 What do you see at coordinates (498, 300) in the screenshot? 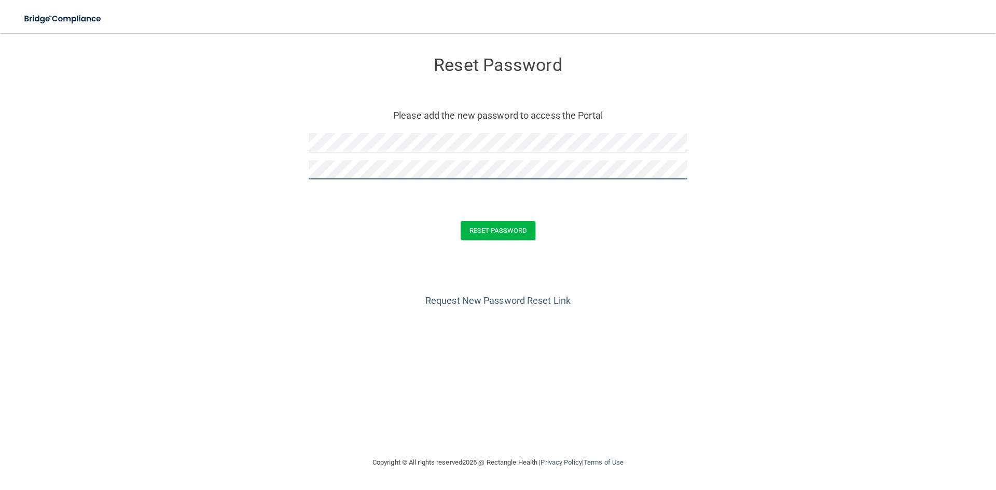
I see `a: Request New Password Reset Link` at bounding box center [498, 300].